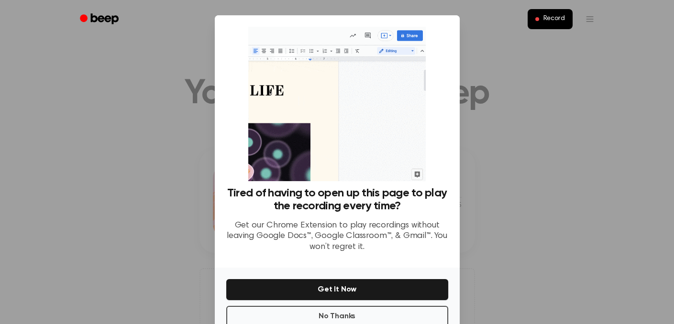 This screenshot has height=324, width=674. I want to click on h3: Tired of having to open up this page to play the recording every time?, so click(337, 200).